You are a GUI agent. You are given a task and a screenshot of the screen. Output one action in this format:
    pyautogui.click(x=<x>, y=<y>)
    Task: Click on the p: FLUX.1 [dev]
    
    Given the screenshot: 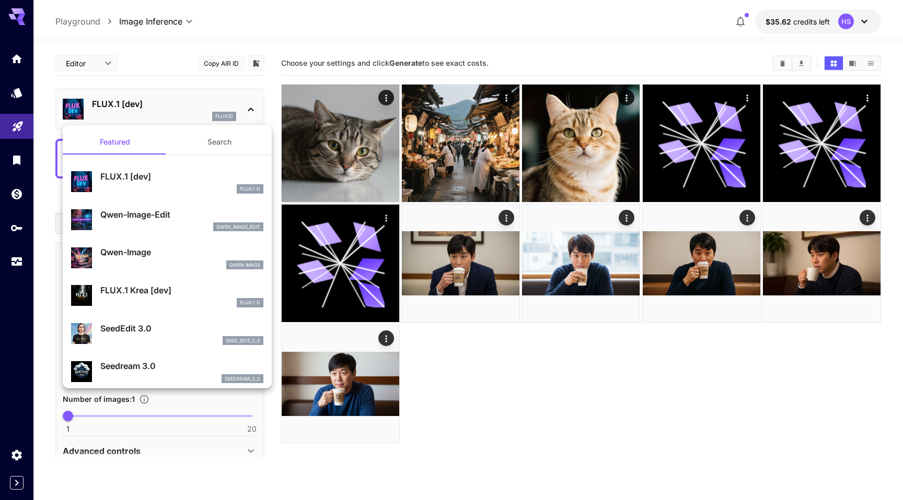 What is the action you would take?
    pyautogui.click(x=182, y=177)
    